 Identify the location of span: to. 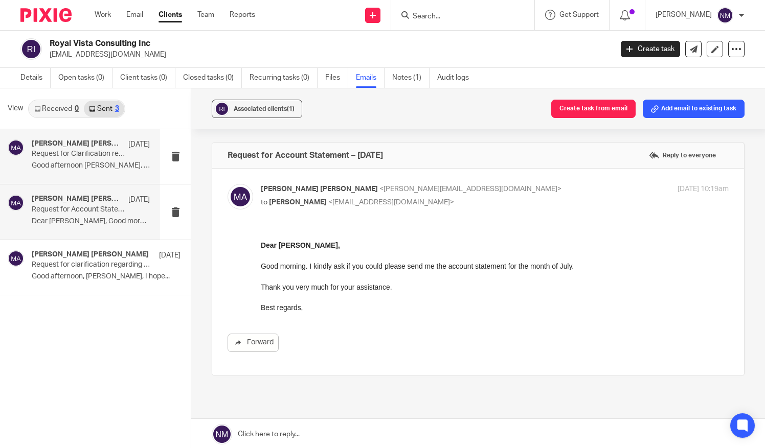
(264, 202).